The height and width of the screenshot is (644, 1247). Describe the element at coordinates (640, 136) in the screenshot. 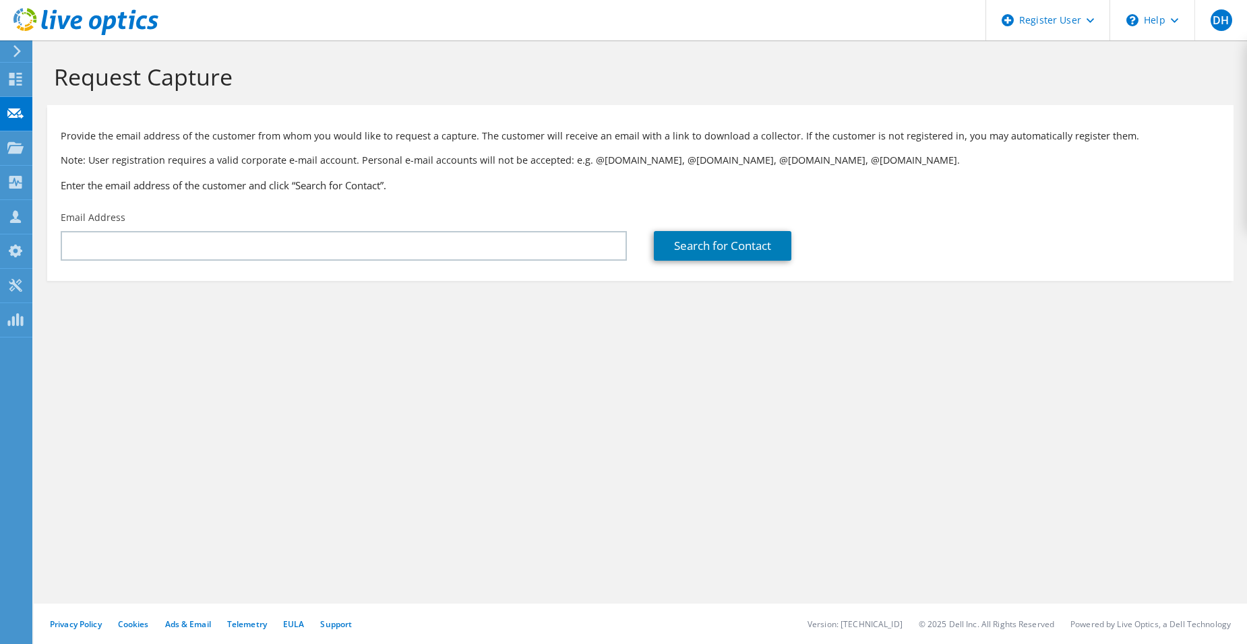

I see `p: Provide the email address of the customer from whom you would like to request a capture. The cust...` at that location.